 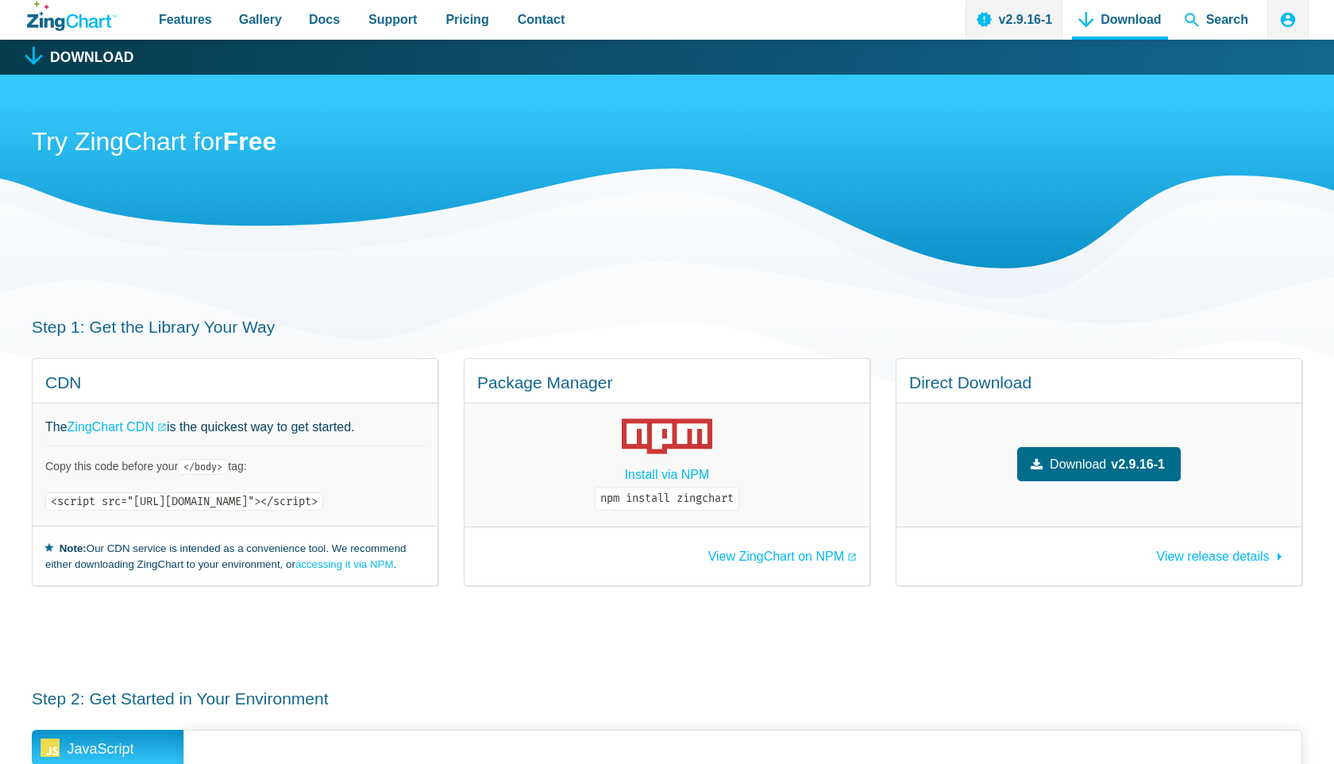 I want to click on p: The is the quickest way to get started., so click(x=235, y=426).